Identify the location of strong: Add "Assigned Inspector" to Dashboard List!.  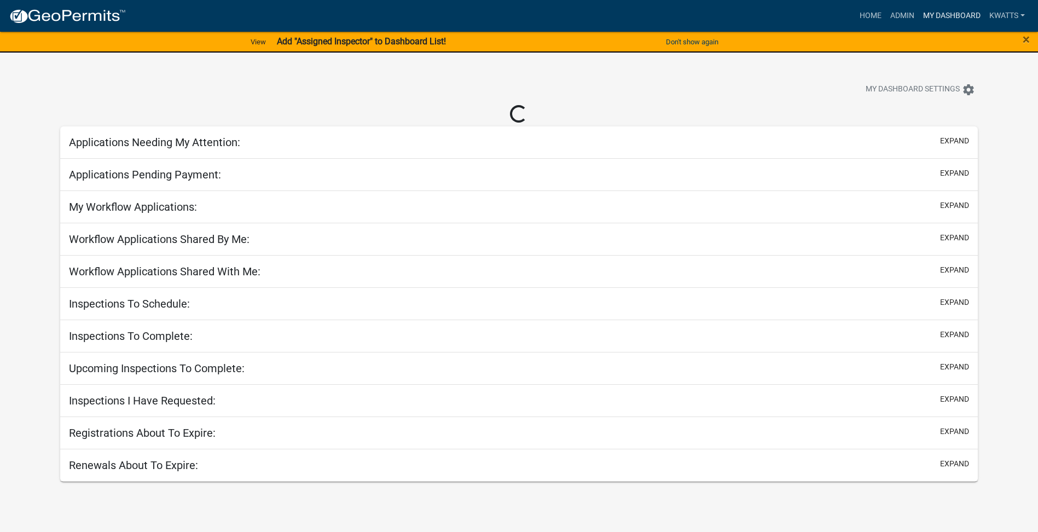
(361, 41).